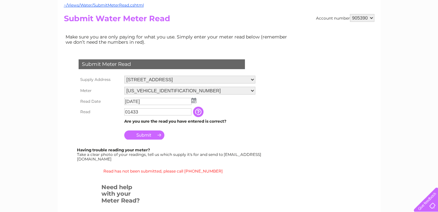  Describe the element at coordinates (121, 195) in the screenshot. I see `h3: Need help with your Meter Read?` at that location.